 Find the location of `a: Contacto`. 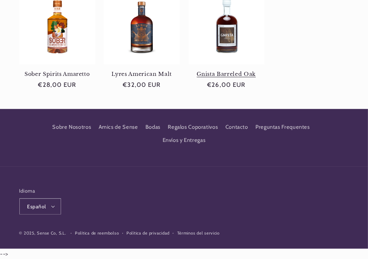

a: Contacto is located at coordinates (237, 127).